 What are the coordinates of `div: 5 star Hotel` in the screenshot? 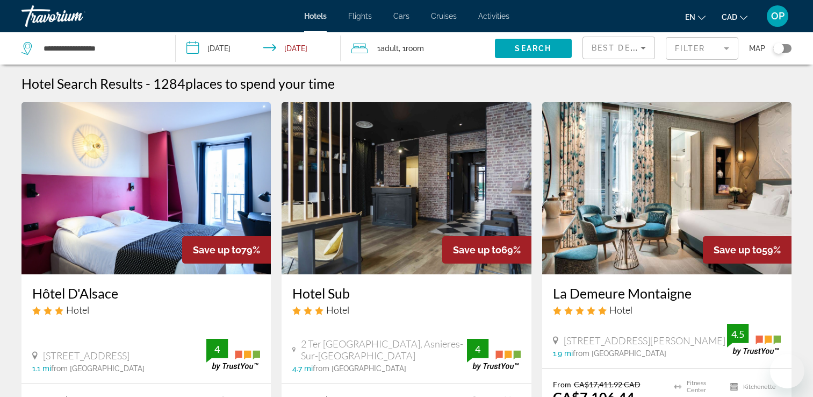 It's located at (667, 309).